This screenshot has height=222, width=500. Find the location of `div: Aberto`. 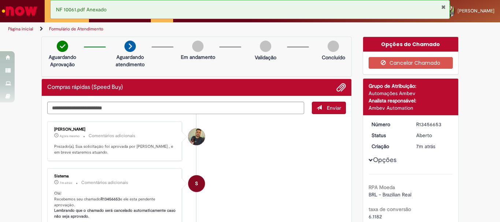

div: Aberto is located at coordinates (433, 135).